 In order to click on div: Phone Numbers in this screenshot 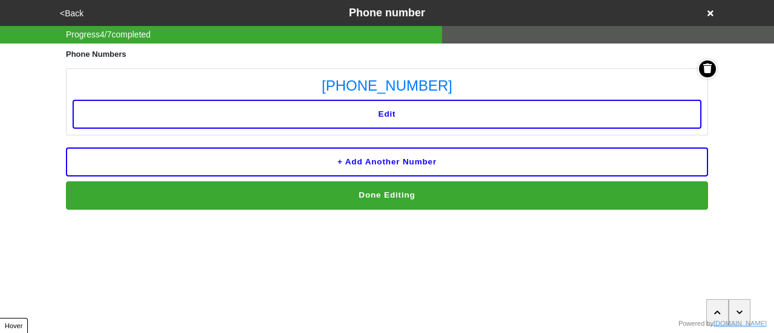, I will do `click(387, 54)`.